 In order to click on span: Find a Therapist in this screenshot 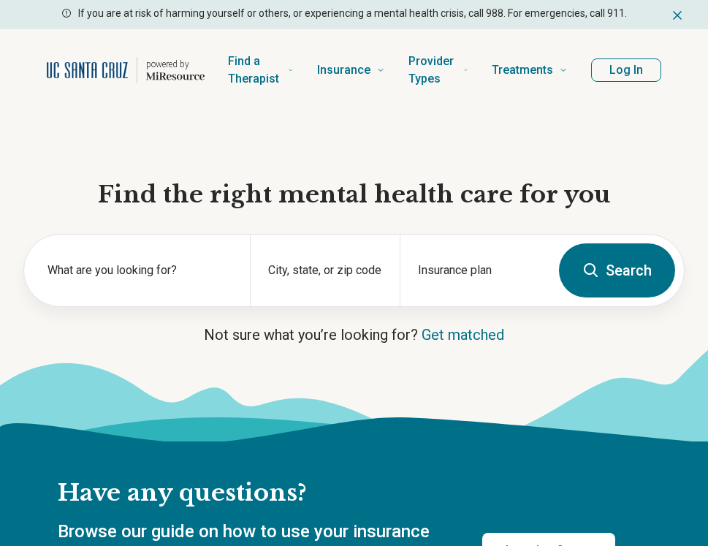, I will do `click(255, 70)`.